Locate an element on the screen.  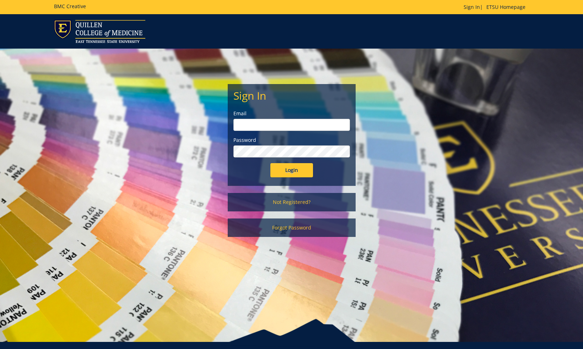
input: Login is located at coordinates (292, 170).